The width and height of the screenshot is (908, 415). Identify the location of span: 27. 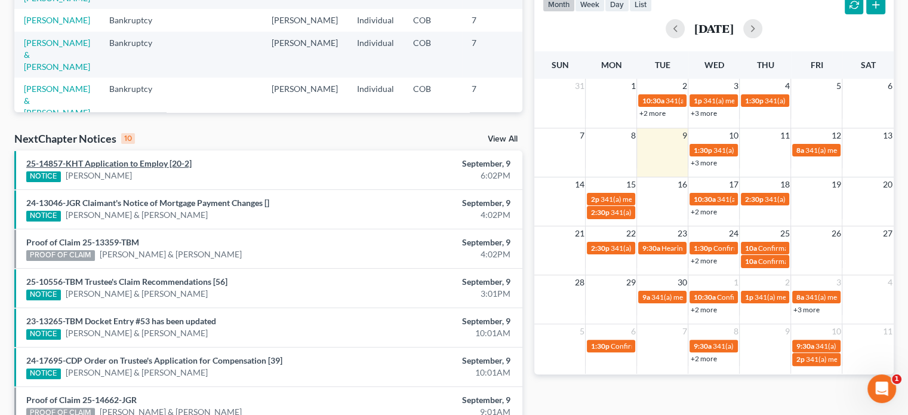
(888, 233).